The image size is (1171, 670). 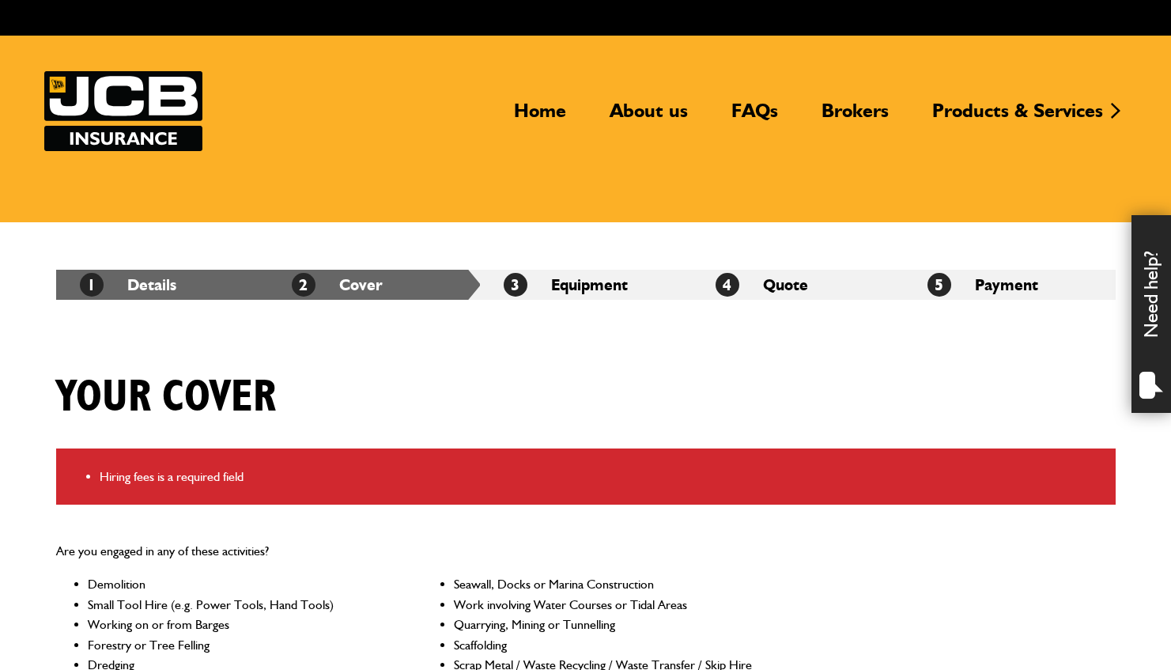 What do you see at coordinates (374, 285) in the screenshot?
I see `li: Cover` at bounding box center [374, 285].